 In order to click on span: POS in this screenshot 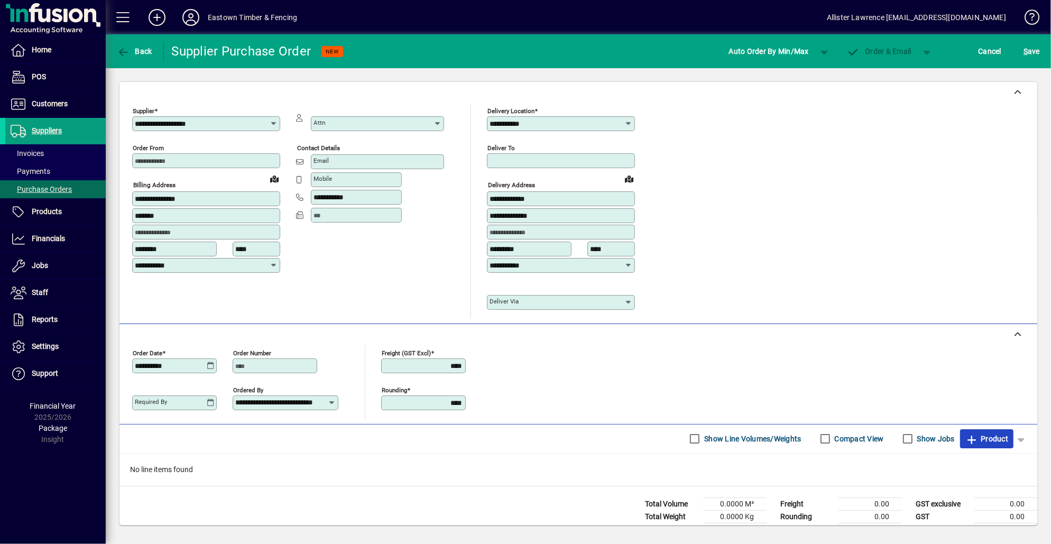, I will do `click(39, 77)`.